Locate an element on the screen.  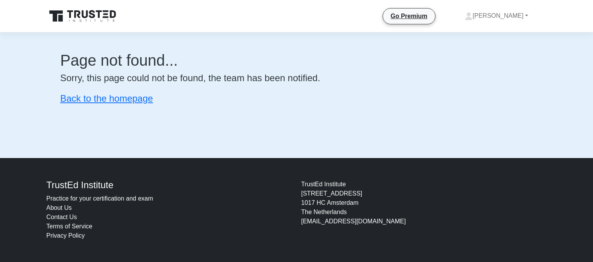
a: Terms of Service is located at coordinates (69, 226).